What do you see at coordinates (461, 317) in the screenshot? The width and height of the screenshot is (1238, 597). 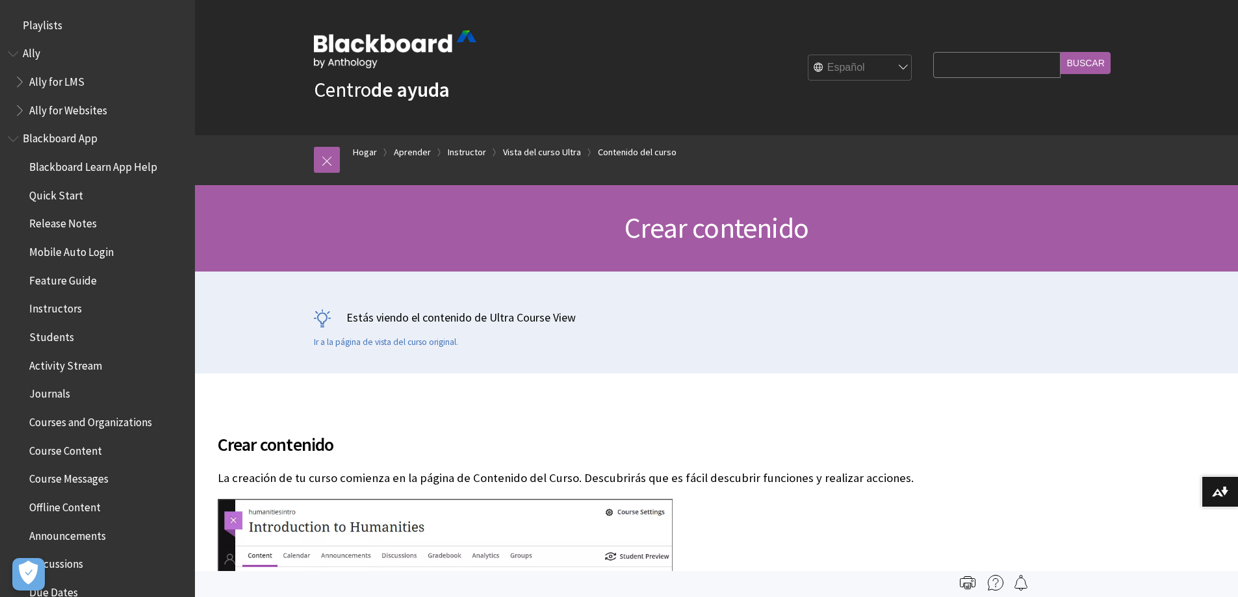 I see `font: Estás viendo el contenido de Ultra Course View` at bounding box center [461, 317].